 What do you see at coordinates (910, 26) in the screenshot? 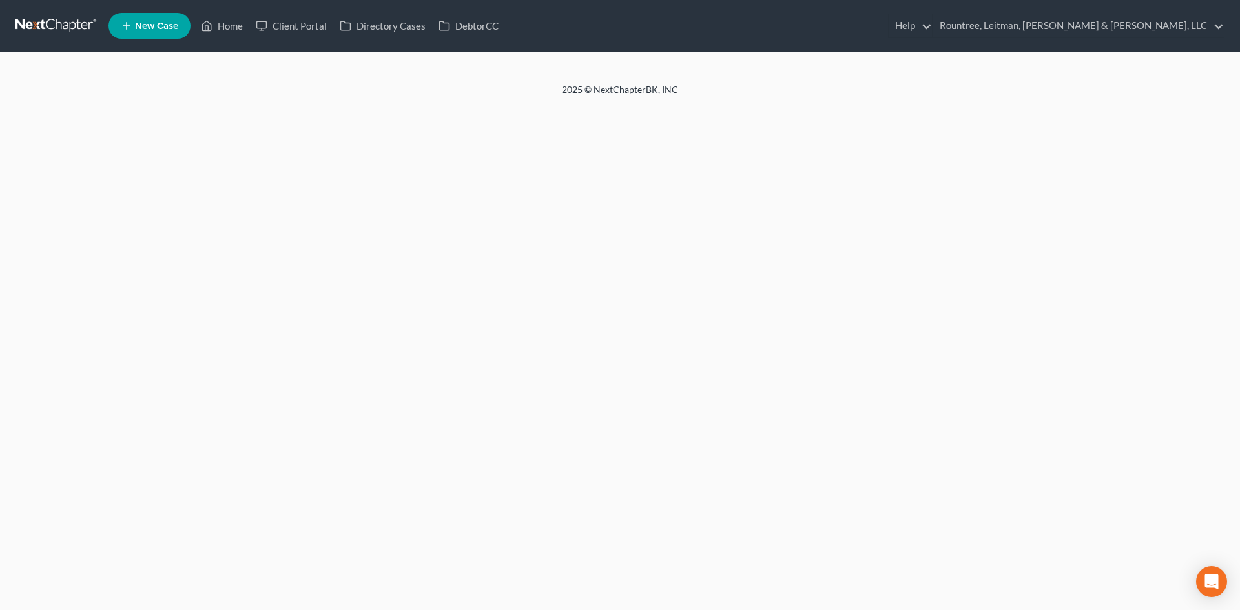
I see `a: Help` at bounding box center [910, 26].